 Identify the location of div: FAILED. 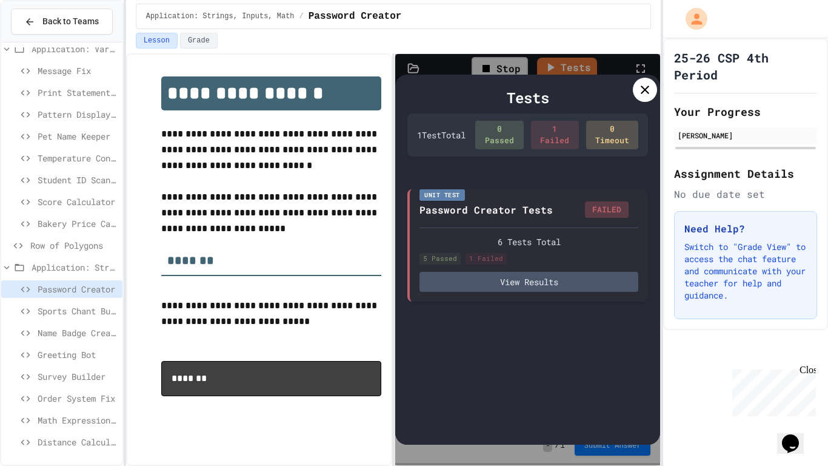
(607, 210).